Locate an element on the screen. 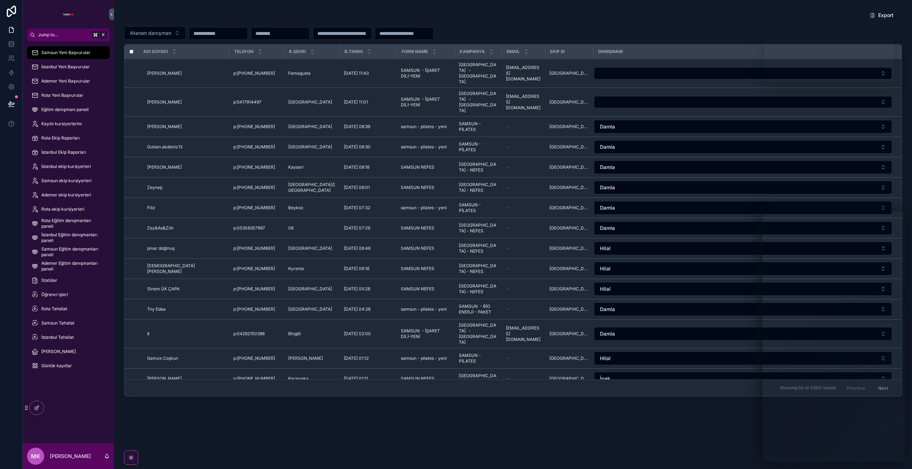 Image resolution: width=912 pixels, height=469 pixels. a: Rota Yeni Başvurular is located at coordinates (68, 95).